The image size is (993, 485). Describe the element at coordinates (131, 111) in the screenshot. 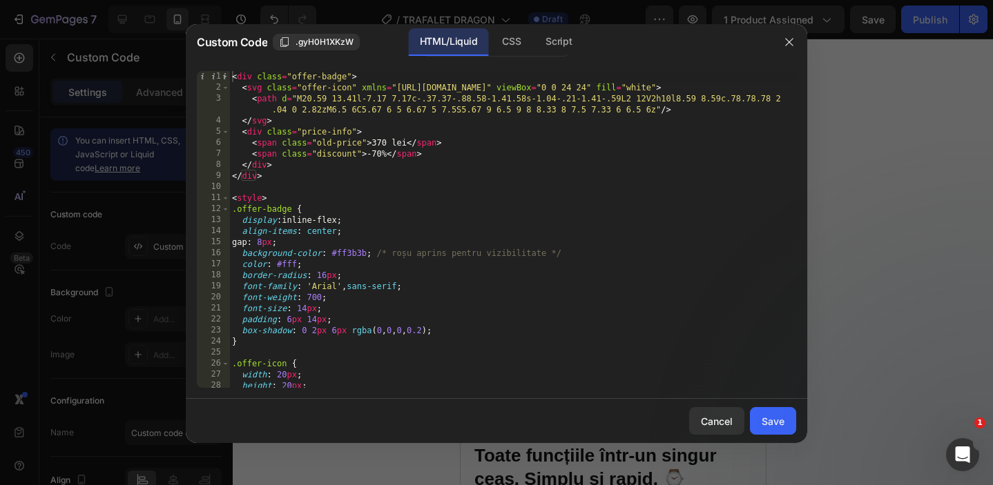

I see `div: Custom Code` at that location.